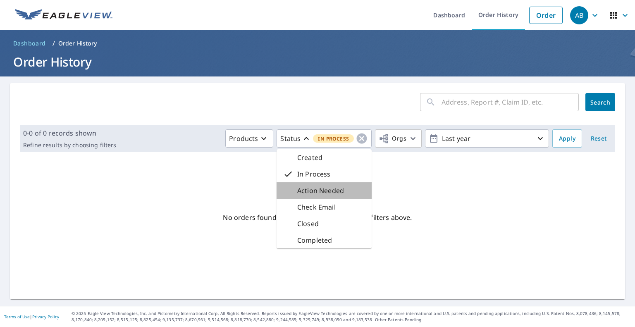 The width and height of the screenshot is (635, 327). What do you see at coordinates (29, 43) in the screenshot?
I see `a: Dashboard` at bounding box center [29, 43].